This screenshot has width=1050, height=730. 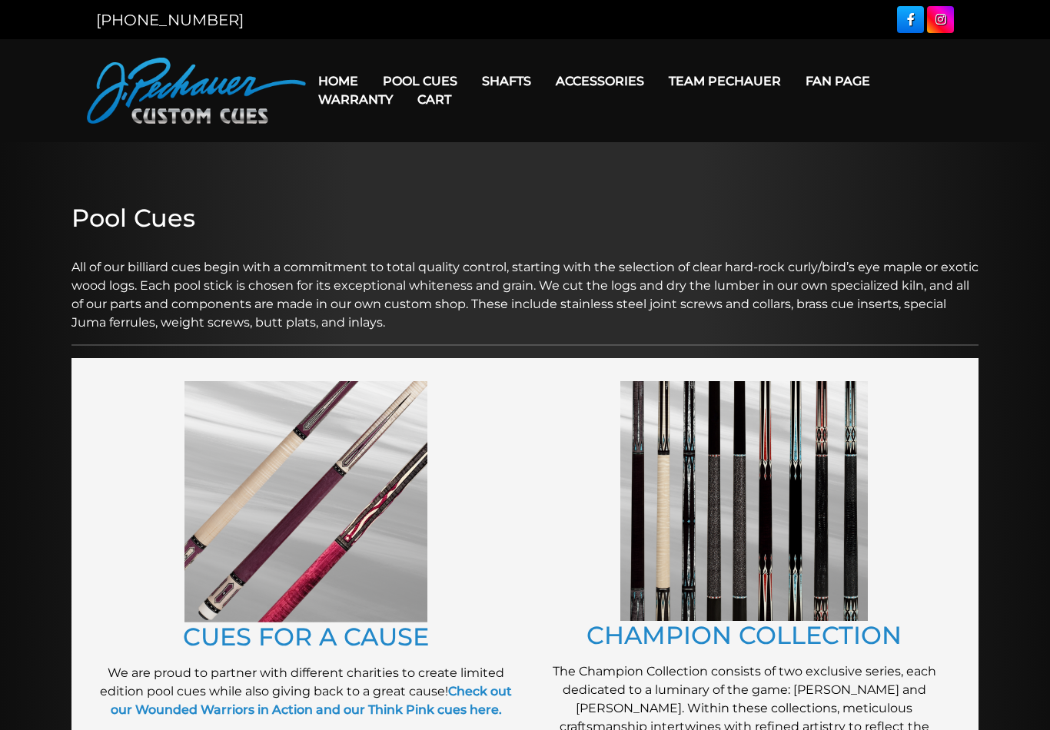 What do you see at coordinates (725, 81) in the screenshot?
I see `a: Team Pechauer` at bounding box center [725, 81].